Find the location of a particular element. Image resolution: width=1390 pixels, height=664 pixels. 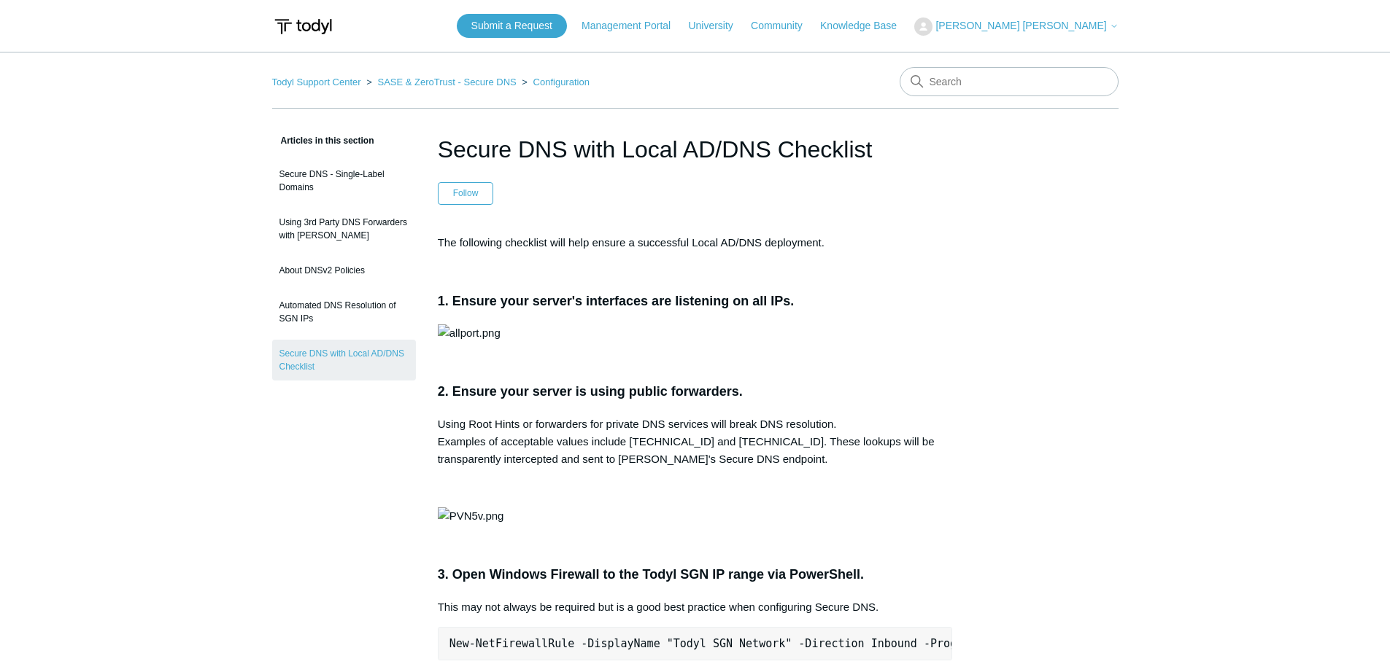

p: This may not always be required but is a good best practice when configuring Secure DNS. is located at coordinates (695, 608).